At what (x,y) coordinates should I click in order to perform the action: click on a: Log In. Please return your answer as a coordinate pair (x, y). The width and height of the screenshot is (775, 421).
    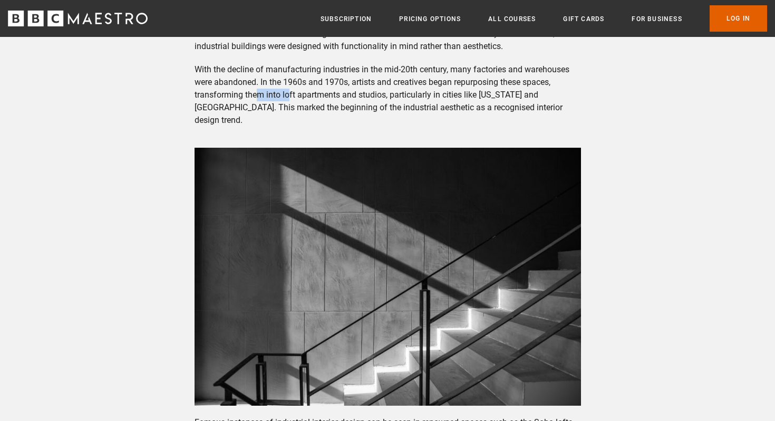
    Looking at the image, I should click on (738, 18).